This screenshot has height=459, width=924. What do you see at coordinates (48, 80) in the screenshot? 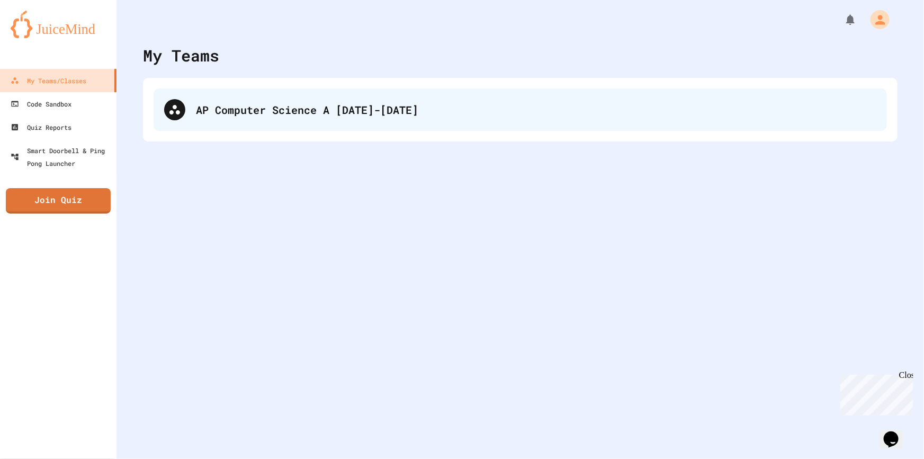
I see `div: My Teams/Classes` at bounding box center [48, 80].